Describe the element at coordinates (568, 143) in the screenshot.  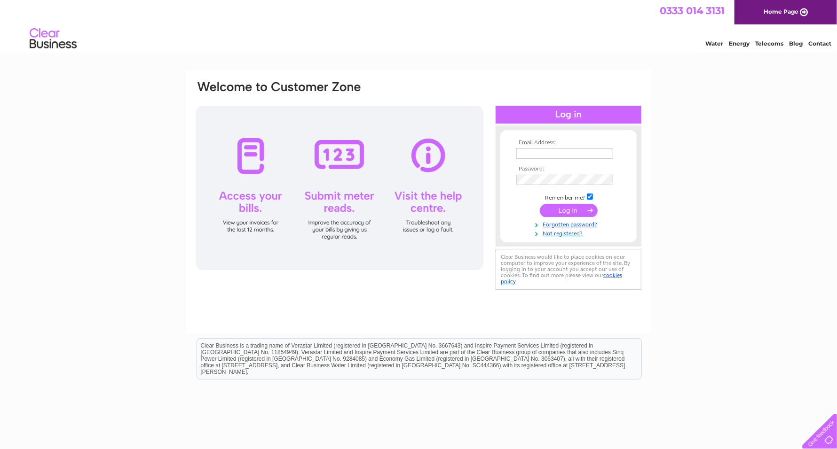
I see `th: Email Address:` at that location.